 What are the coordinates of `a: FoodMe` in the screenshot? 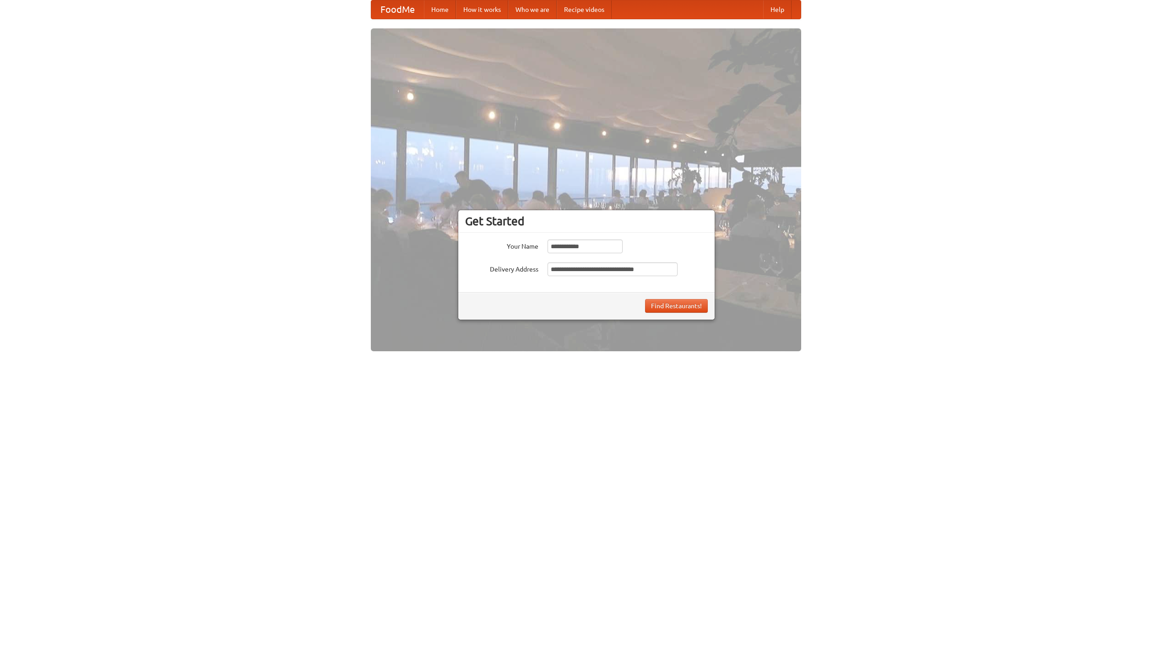 It's located at (397, 10).